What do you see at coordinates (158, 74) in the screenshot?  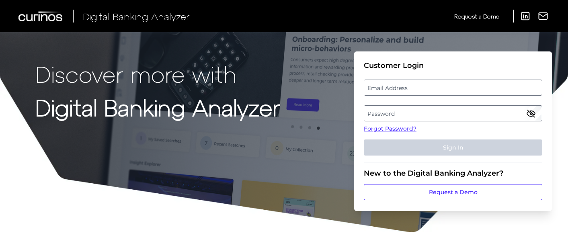 I see `p: Discover more with` at bounding box center [158, 74].